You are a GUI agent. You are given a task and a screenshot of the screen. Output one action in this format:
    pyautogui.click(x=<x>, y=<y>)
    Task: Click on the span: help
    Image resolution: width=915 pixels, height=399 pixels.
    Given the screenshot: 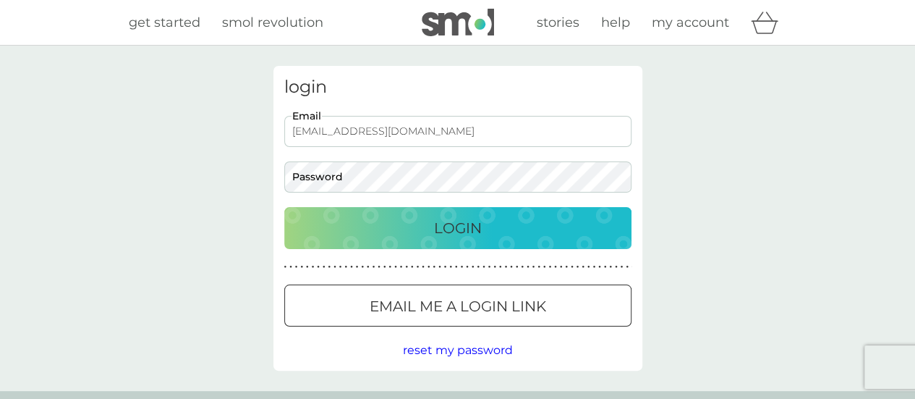 What is the action you would take?
    pyautogui.click(x=616, y=22)
    